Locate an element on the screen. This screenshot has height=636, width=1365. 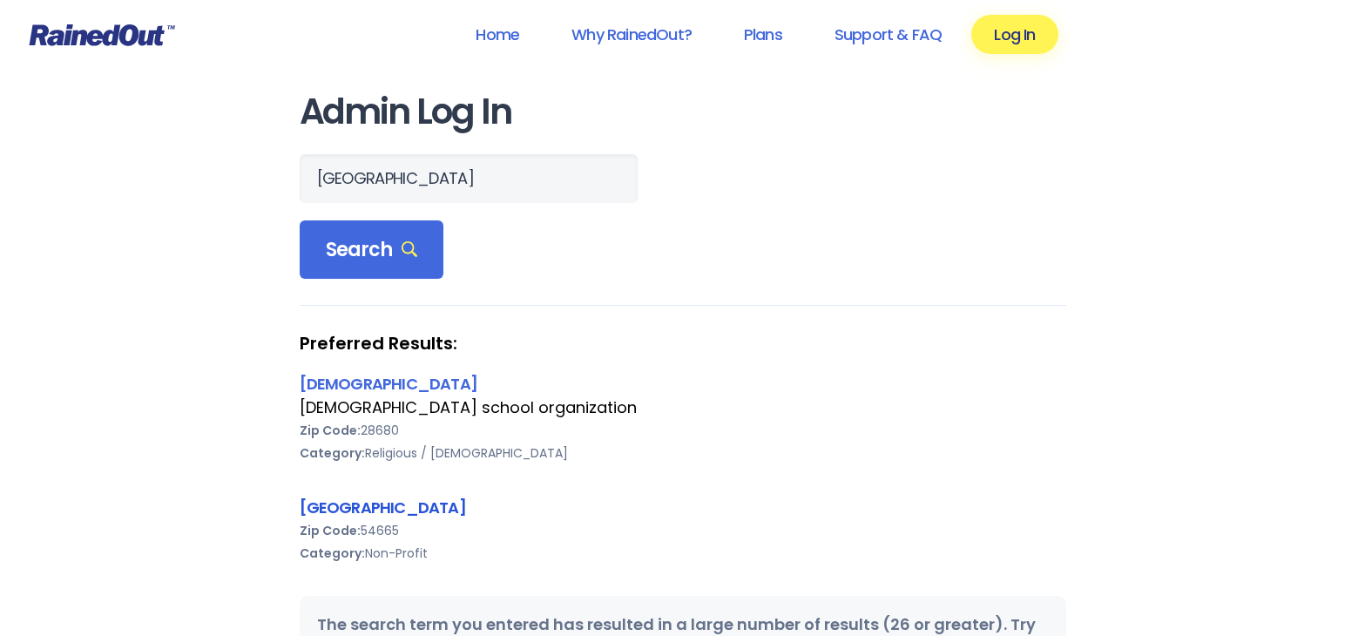
h1: Admin Log In is located at coordinates (683, 112).